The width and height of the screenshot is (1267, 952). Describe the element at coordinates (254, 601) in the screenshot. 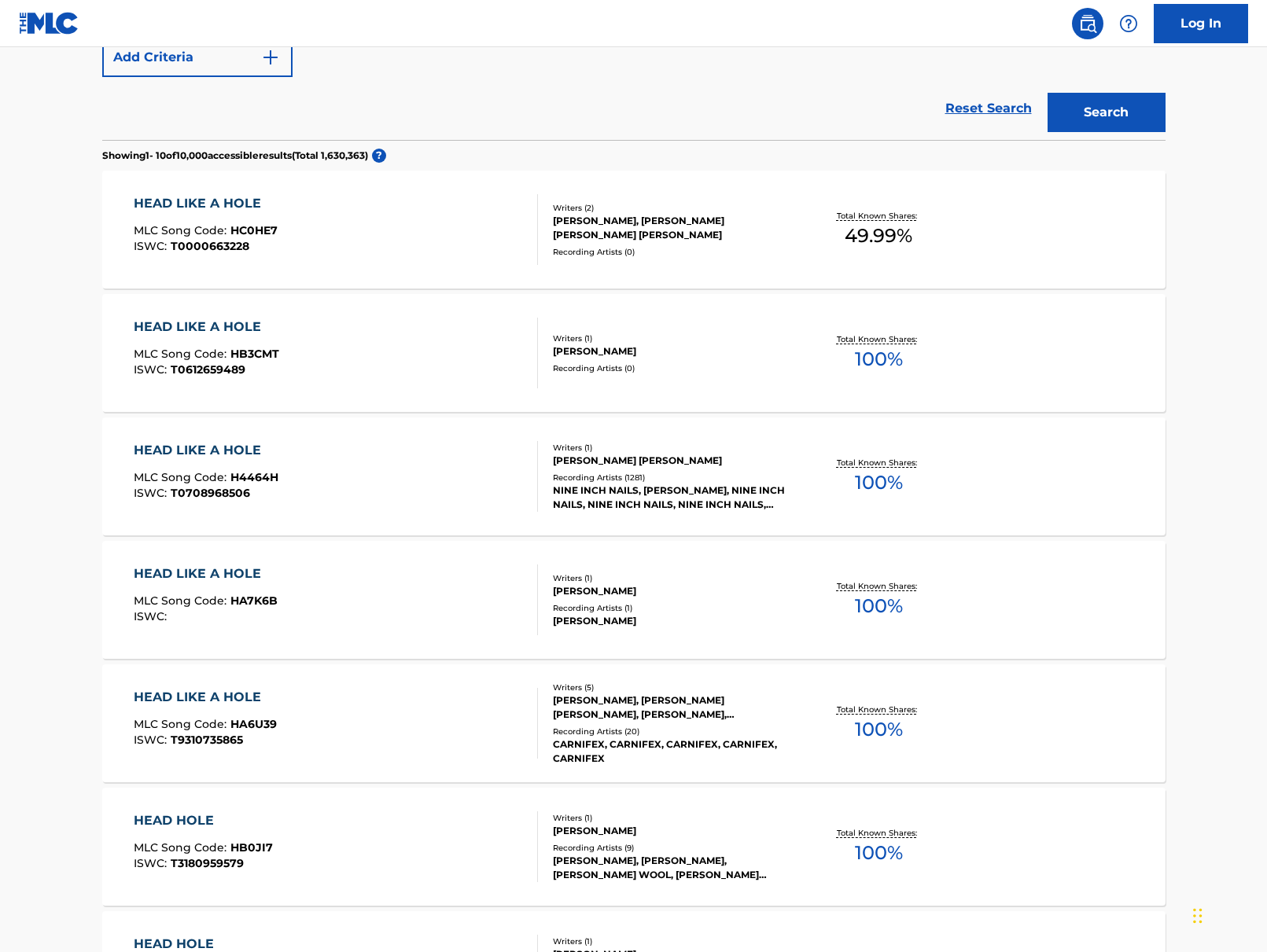

I see `span: HA7K6B` at that location.